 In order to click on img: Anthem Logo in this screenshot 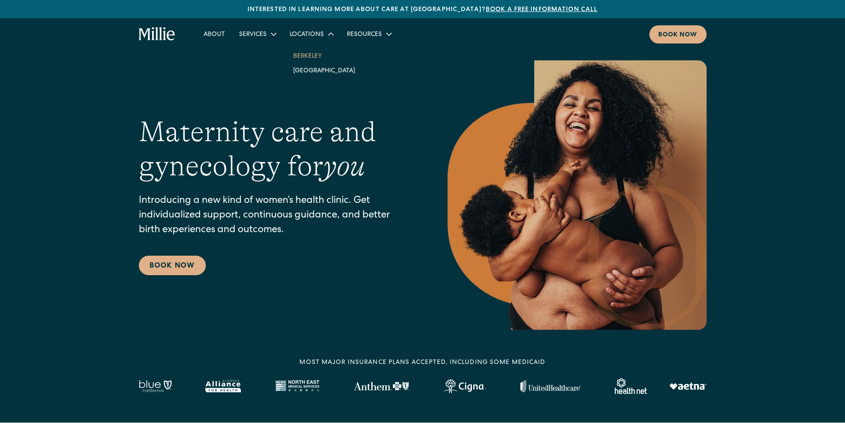, I will do `click(381, 386)`.